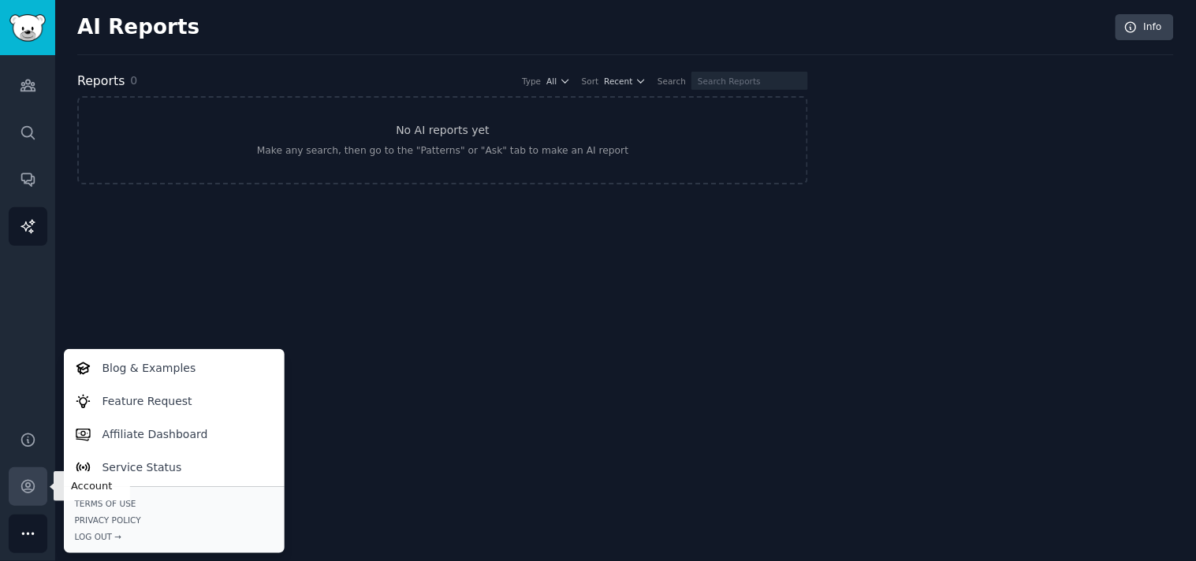  Describe the element at coordinates (142, 467) in the screenshot. I see `p: Service Status` at that location.